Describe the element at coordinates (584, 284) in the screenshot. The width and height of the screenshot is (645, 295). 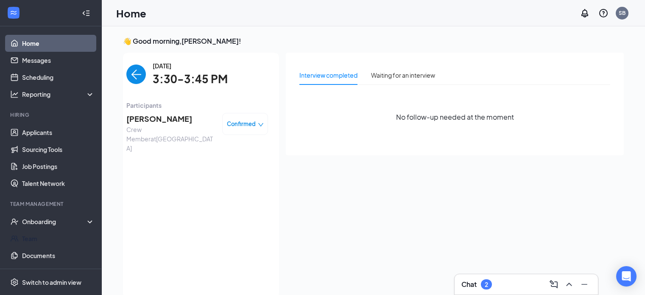
I see `svg: Minimize` at that location.